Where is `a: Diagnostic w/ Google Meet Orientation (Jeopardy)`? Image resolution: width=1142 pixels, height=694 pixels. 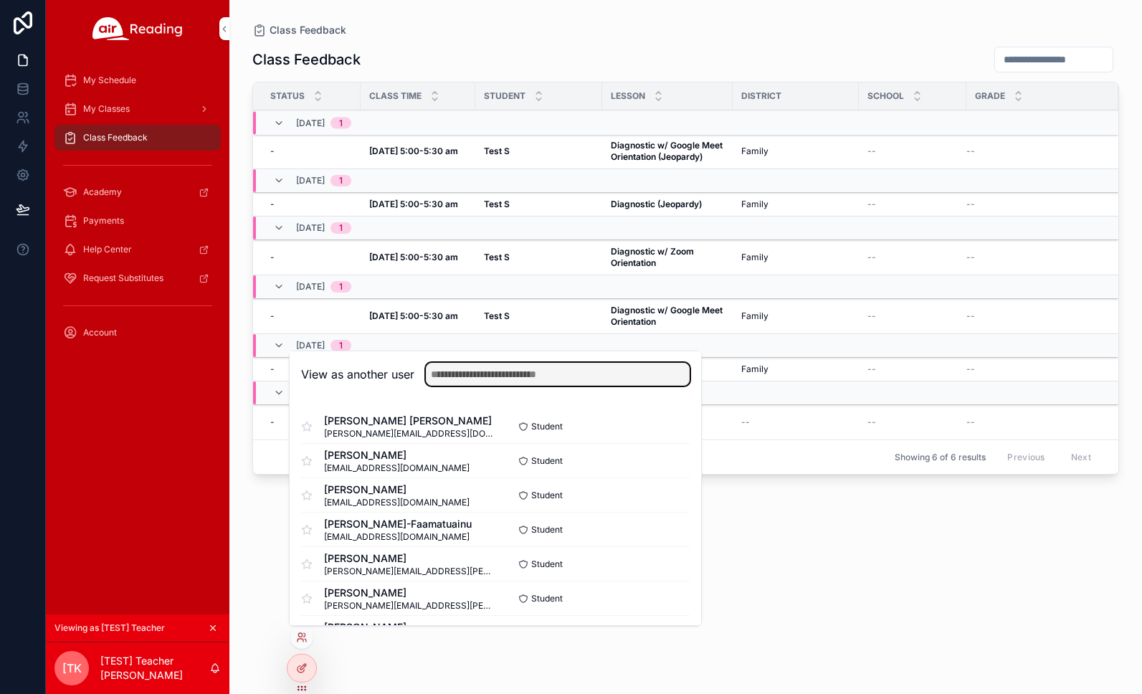 a: Diagnostic w/ Google Meet Orientation (Jeopardy) is located at coordinates (667, 151).